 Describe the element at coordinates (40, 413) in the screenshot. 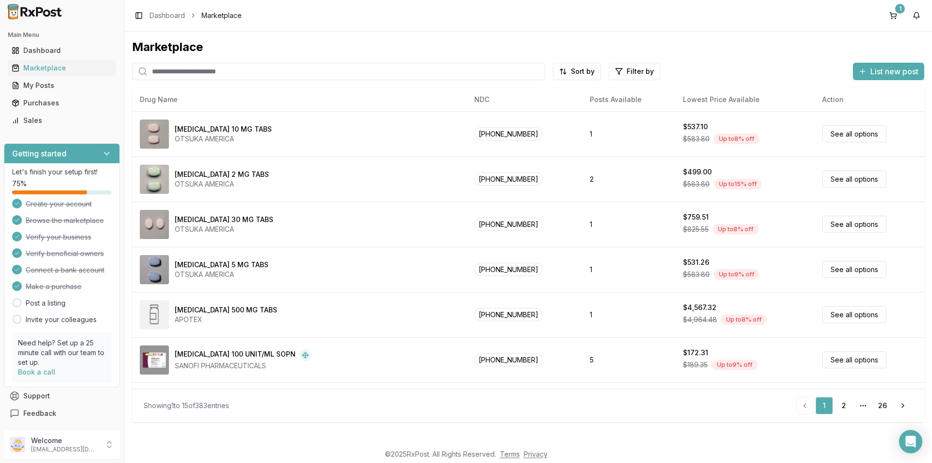

I see `span: Feedback` at that location.